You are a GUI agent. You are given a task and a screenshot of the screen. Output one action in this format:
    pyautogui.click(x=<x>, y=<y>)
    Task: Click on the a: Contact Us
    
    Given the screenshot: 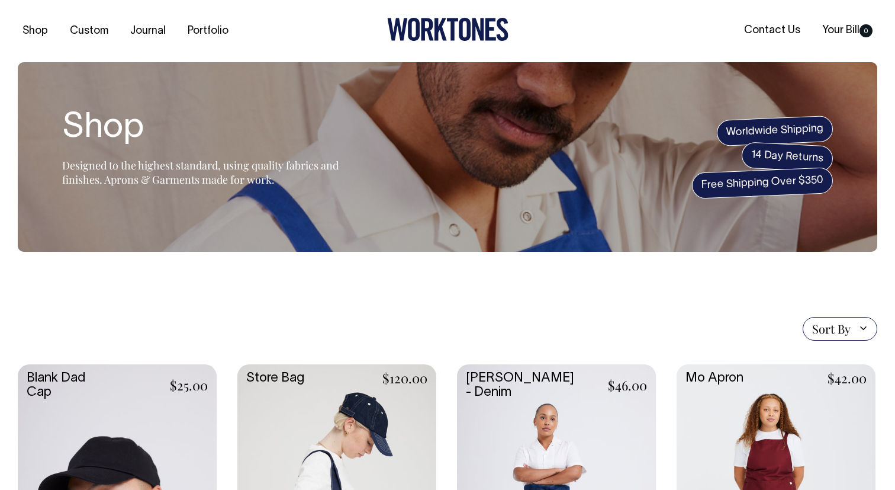 What is the action you would take?
    pyautogui.click(x=772, y=30)
    